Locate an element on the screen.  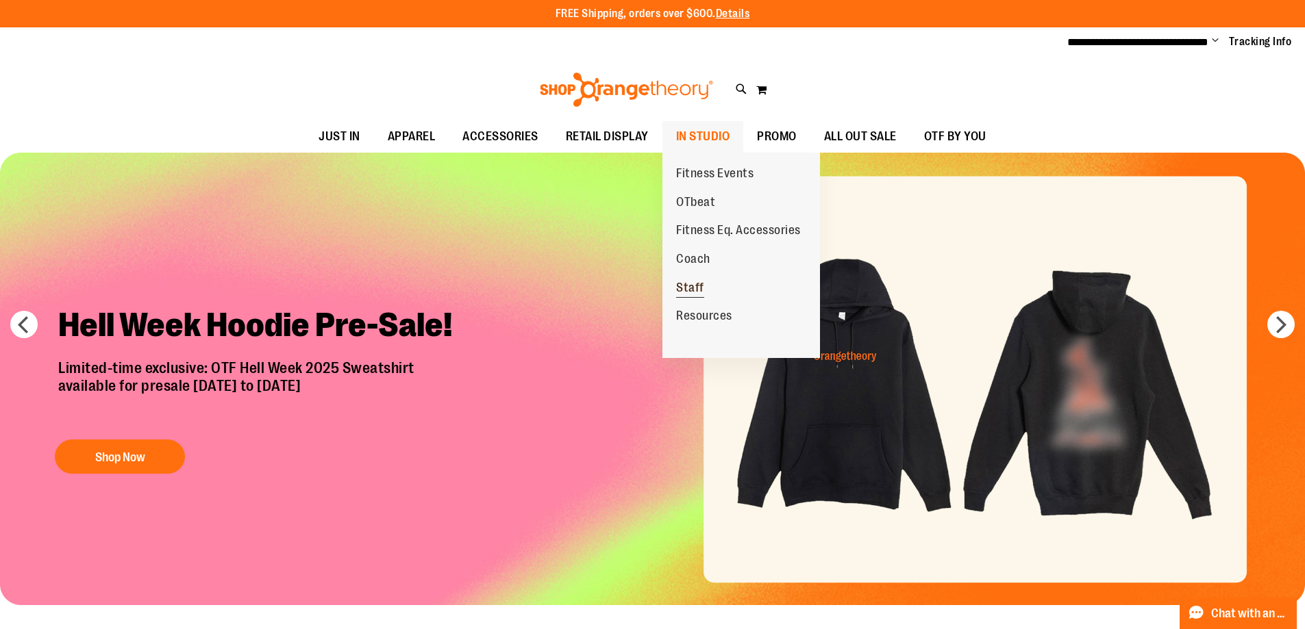
a: Tracking Info is located at coordinates (1260, 42).